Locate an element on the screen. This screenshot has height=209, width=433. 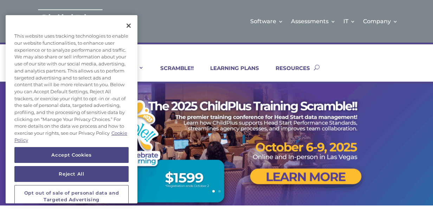
a: Software is located at coordinates (267, 21).